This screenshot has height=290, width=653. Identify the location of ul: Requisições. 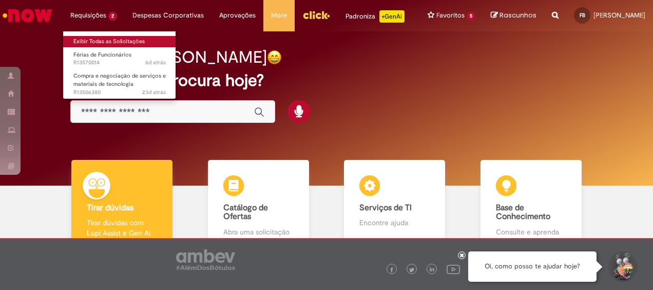
(119, 65).